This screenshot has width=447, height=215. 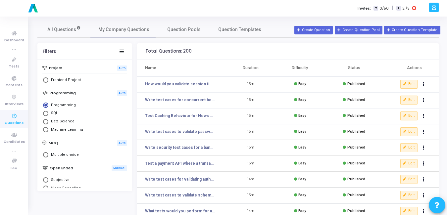 I want to click on span: All Questions, so click(x=64, y=29).